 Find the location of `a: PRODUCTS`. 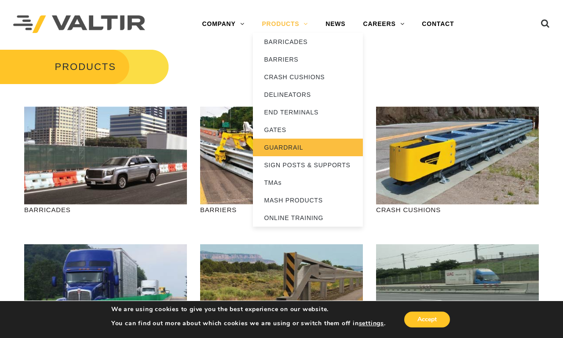

a: PRODUCTS is located at coordinates (284, 24).